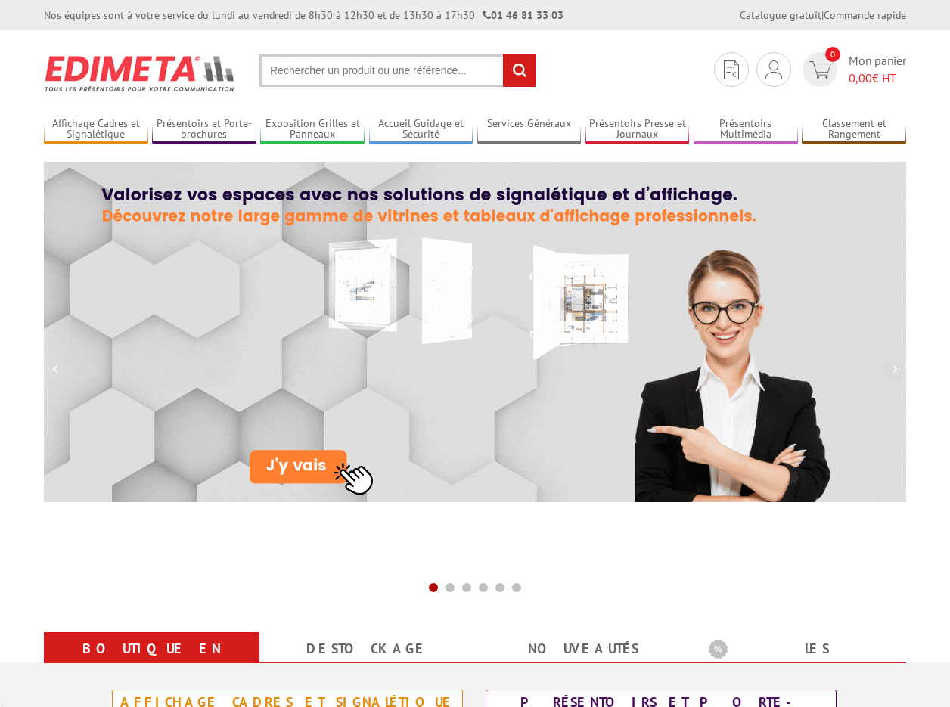  What do you see at coordinates (582, 649) in the screenshot?
I see `a: nouveautés` at bounding box center [582, 649].